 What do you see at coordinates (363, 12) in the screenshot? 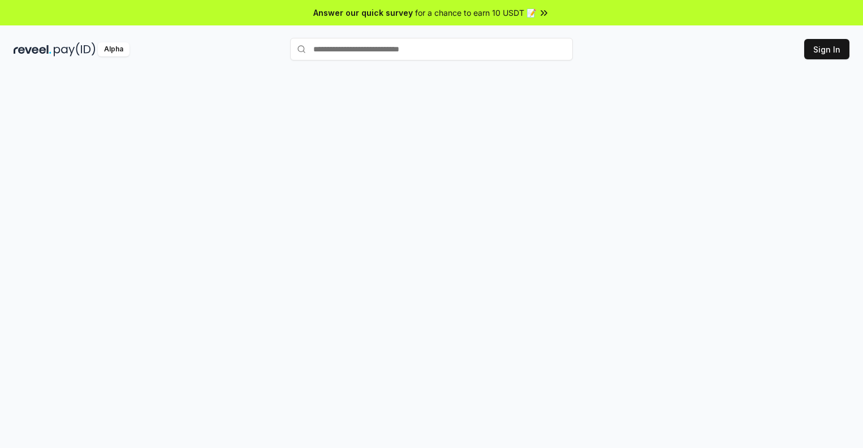
I see `span: Answer our quick survey` at bounding box center [363, 12].